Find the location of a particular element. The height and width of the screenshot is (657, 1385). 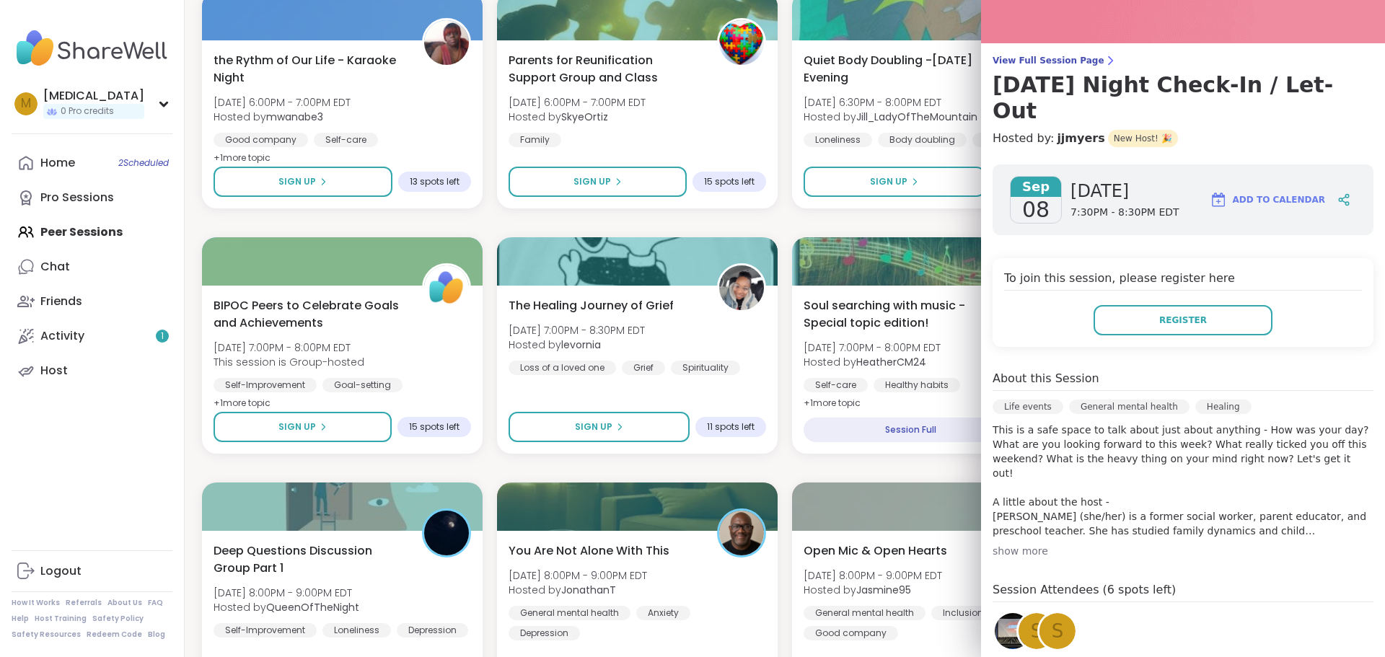

span: Soul searching with music -Special topic edition! is located at coordinates (899, 314).